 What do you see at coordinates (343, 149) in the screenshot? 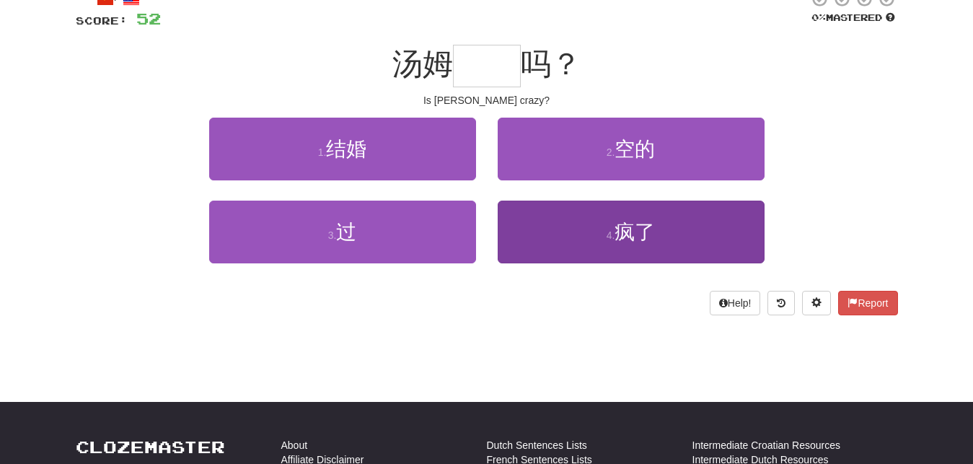
I see `button: 1.结婚` at bounding box center [343, 149].